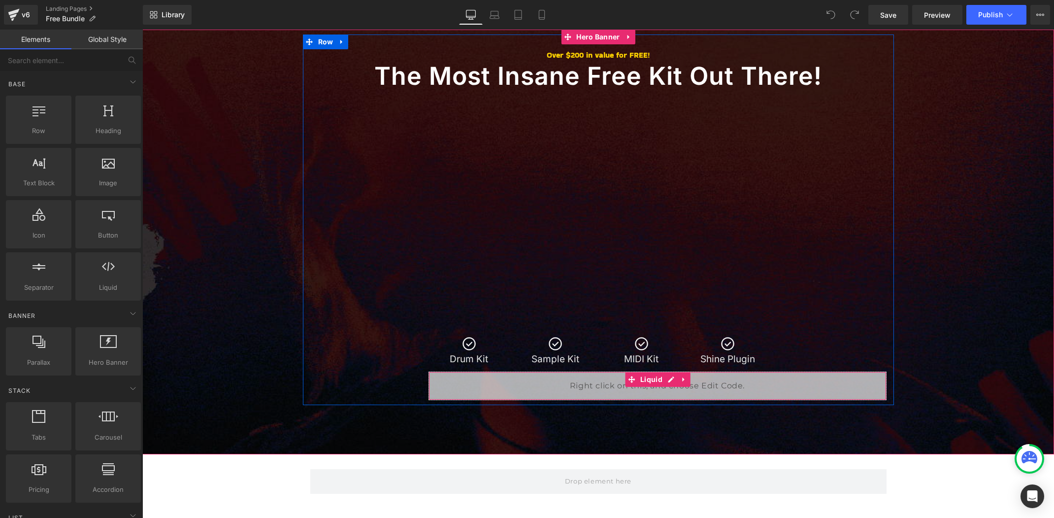 Image resolution: width=1054 pixels, height=518 pixels. What do you see at coordinates (108, 362) in the screenshot?
I see `span: Hero Banner` at bounding box center [108, 362].